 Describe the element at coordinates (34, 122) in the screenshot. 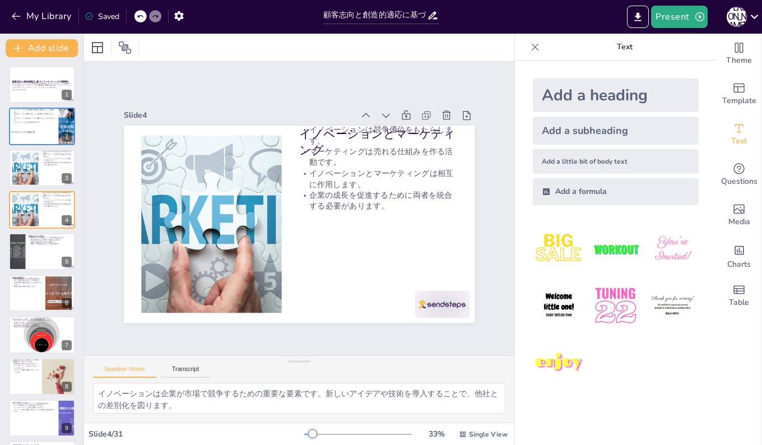

I see `p: マーケティングは企業全体の責任です。` at that location.